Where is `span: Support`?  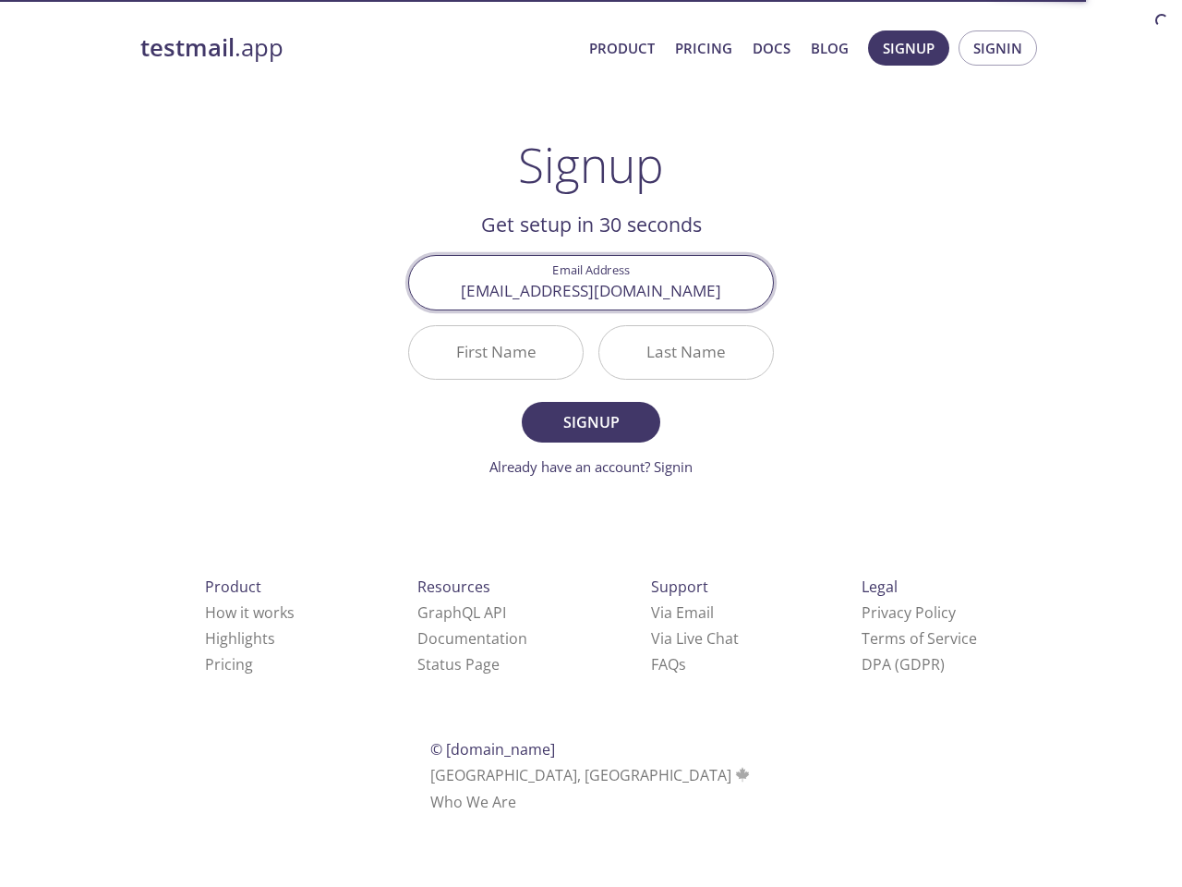
span: Support is located at coordinates (680, 586).